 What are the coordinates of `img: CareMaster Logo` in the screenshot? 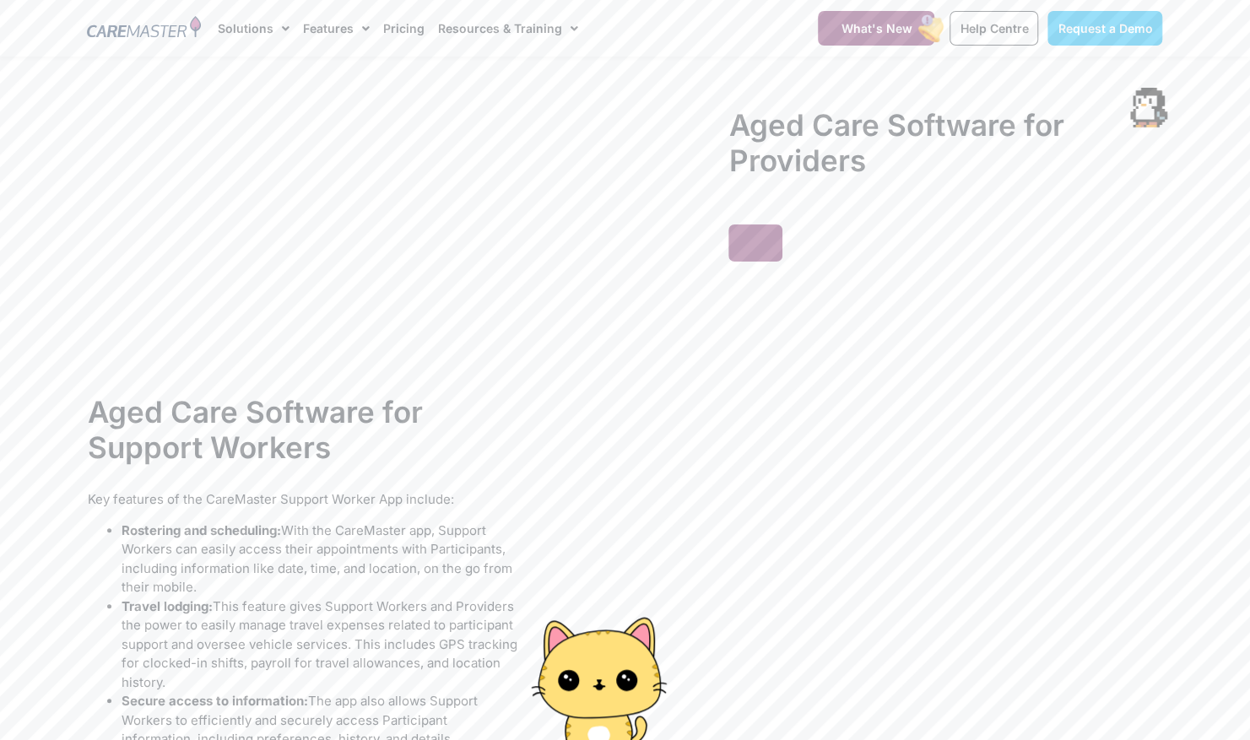 It's located at (144, 29).